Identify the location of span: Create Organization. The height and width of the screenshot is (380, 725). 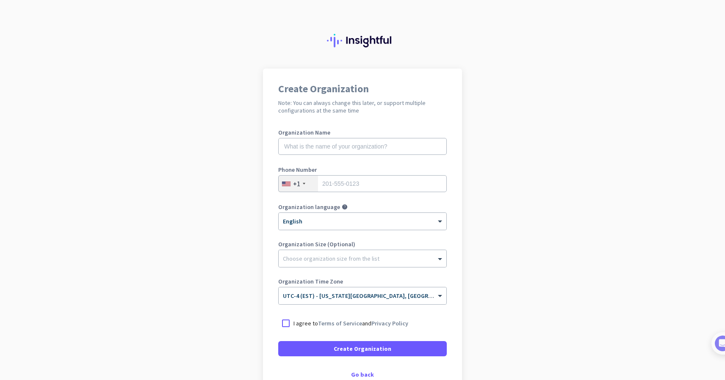
(362, 349).